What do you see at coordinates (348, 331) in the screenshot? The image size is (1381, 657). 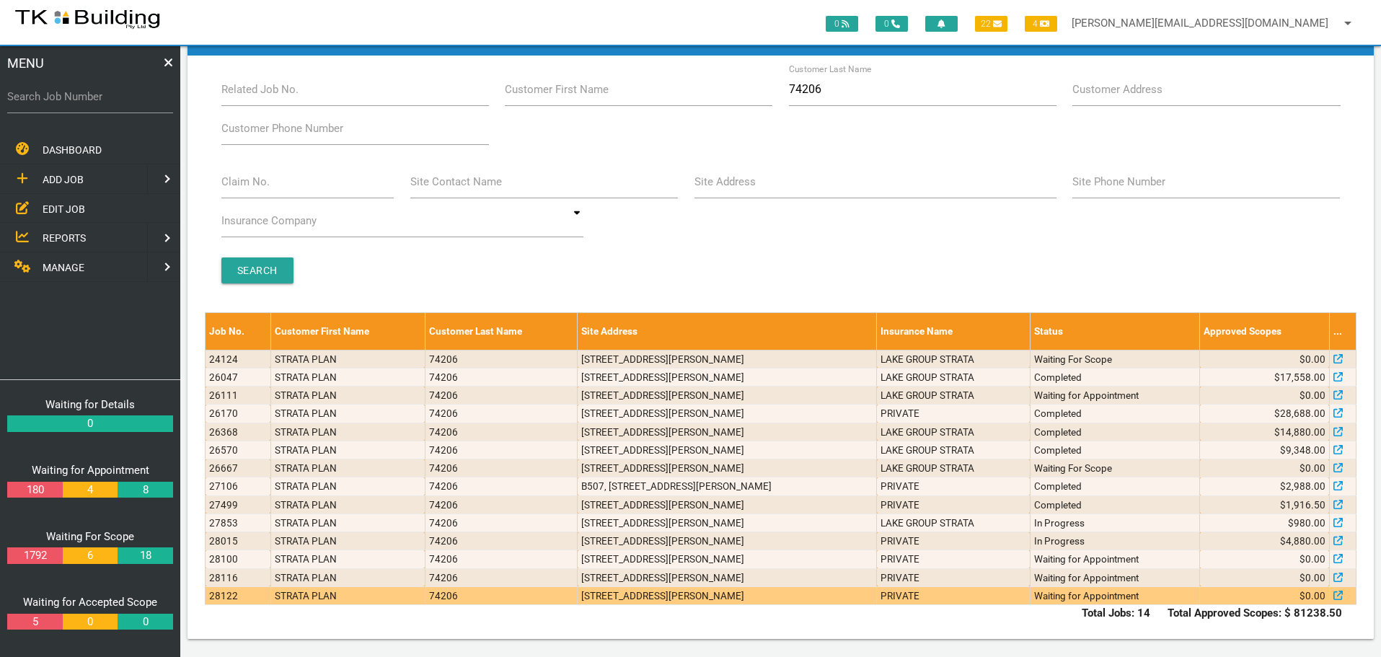 I see `th: Customer First Name` at bounding box center [348, 331].